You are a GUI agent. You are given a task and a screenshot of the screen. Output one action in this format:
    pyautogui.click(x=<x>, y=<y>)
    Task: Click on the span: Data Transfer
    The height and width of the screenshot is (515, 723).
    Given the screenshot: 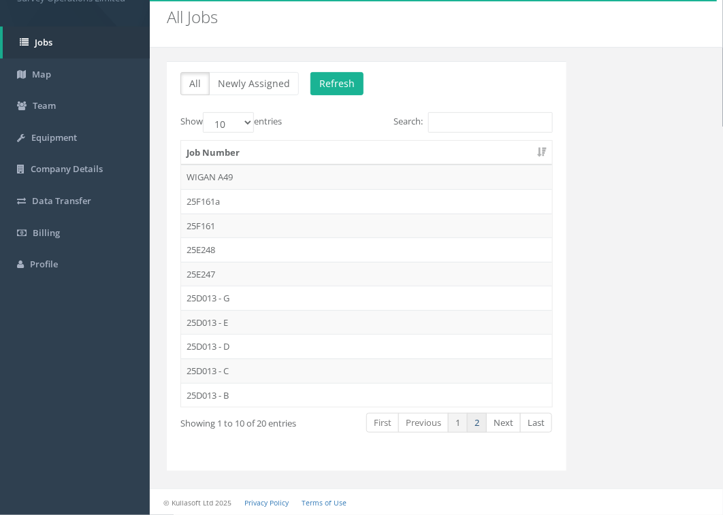 What is the action you would take?
    pyautogui.click(x=61, y=201)
    